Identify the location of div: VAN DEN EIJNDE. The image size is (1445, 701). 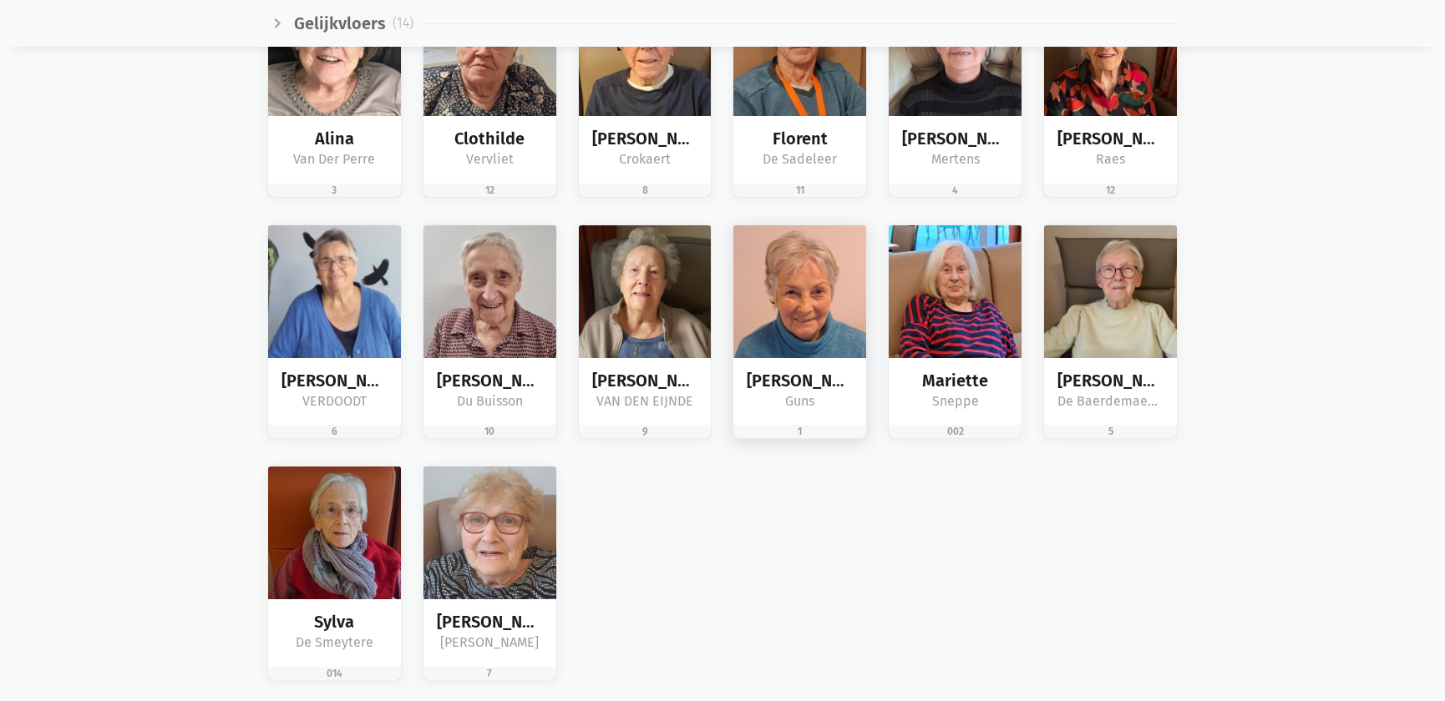
(645, 402).